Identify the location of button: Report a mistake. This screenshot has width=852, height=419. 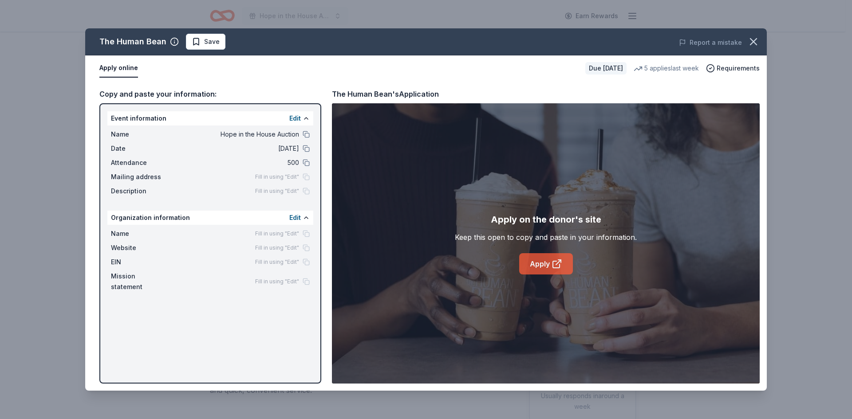
(710, 43).